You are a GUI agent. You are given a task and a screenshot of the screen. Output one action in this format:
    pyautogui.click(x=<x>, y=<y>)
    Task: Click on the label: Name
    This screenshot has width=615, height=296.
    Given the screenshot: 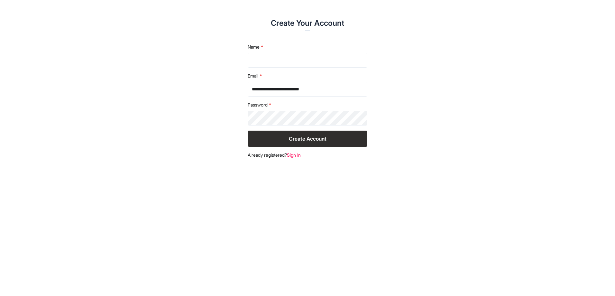 What is the action you would take?
    pyautogui.click(x=307, y=47)
    